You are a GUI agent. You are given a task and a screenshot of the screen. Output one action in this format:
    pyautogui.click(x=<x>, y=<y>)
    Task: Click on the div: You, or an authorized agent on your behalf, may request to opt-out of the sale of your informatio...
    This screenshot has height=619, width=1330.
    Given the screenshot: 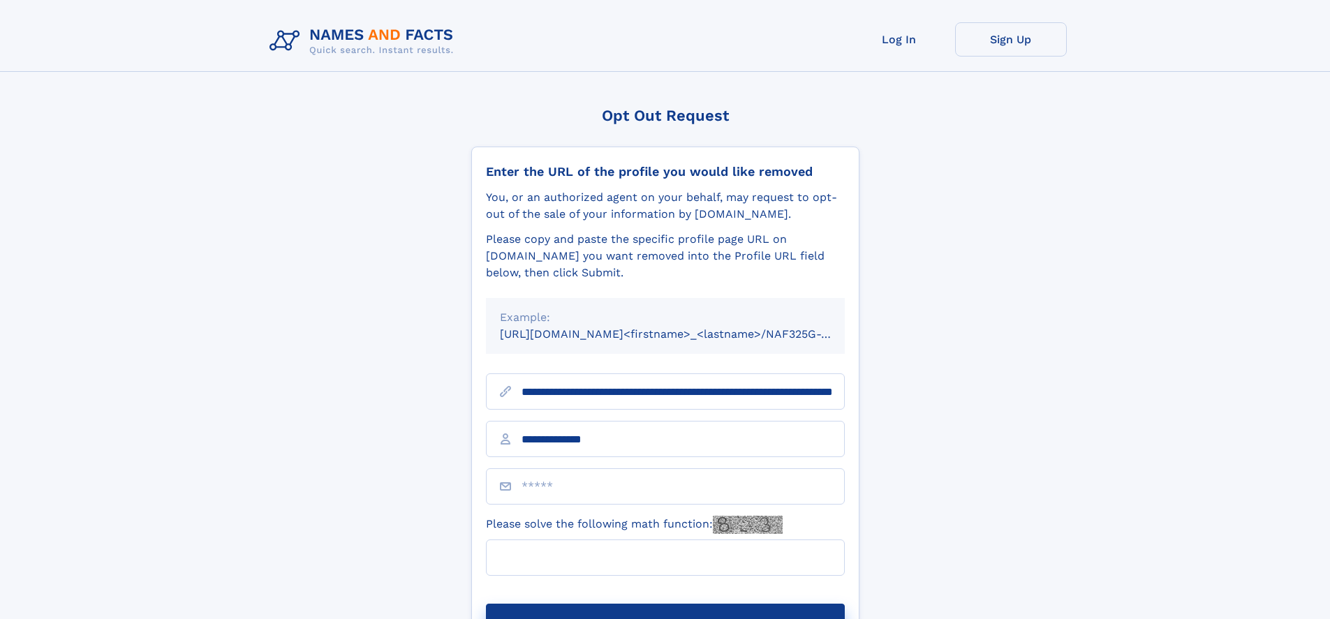 What is the action you would take?
    pyautogui.click(x=665, y=206)
    